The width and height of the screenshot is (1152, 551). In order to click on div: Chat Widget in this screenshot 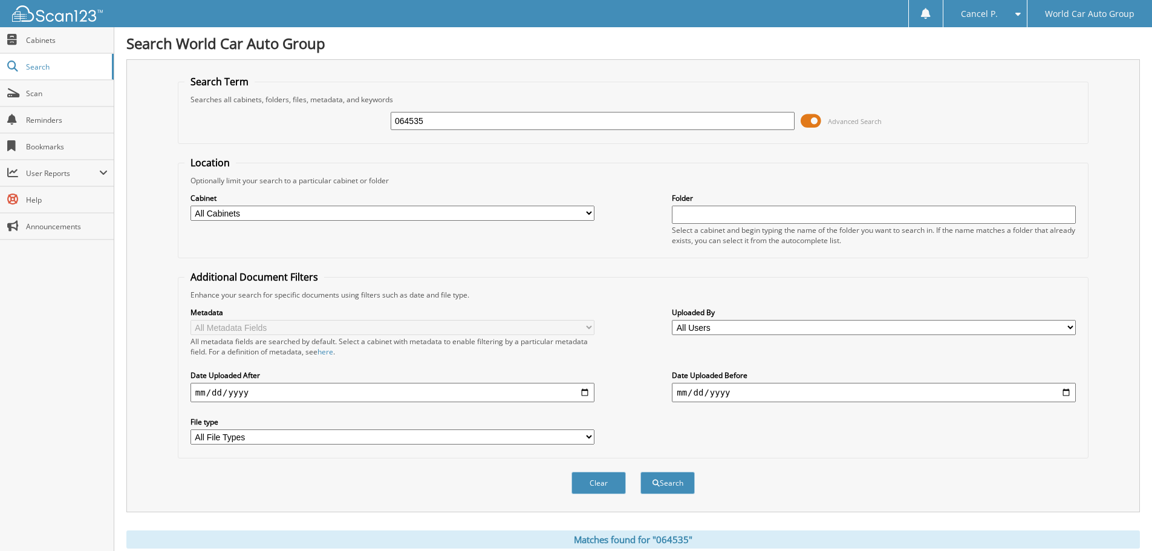, I will do `click(1122, 522)`.